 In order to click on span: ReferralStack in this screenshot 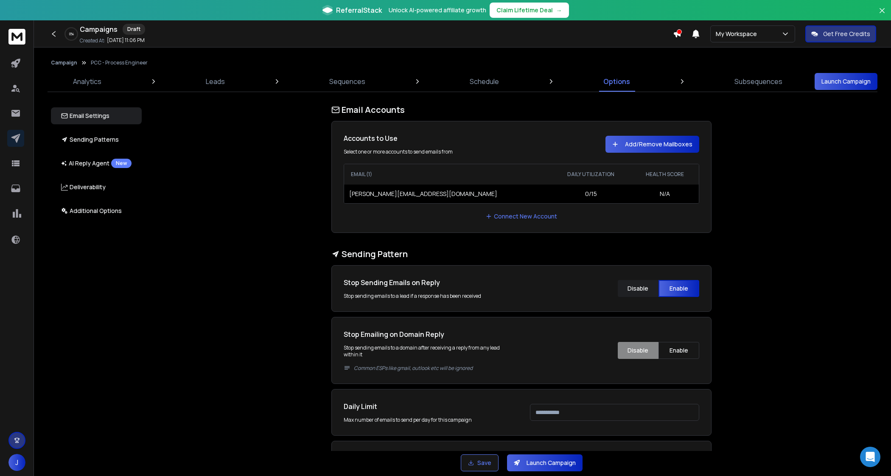, I will do `click(359, 10)`.